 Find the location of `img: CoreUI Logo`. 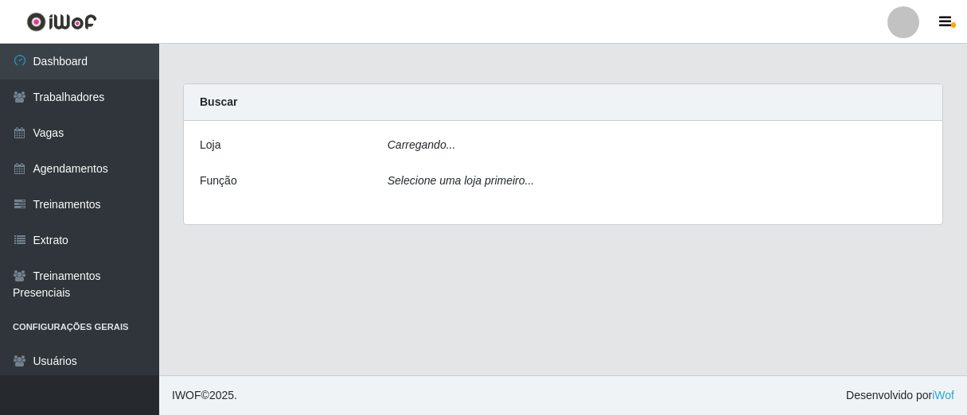

img: CoreUI Logo is located at coordinates (61, 21).